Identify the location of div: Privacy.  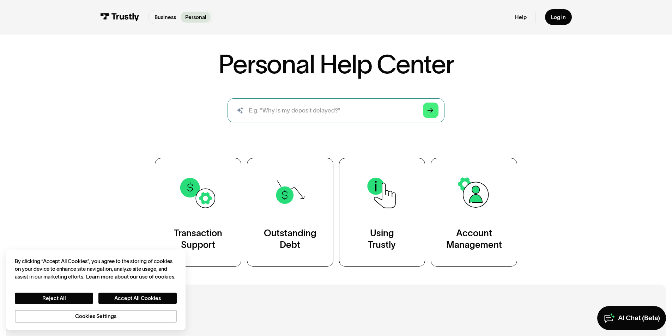
(96, 290).